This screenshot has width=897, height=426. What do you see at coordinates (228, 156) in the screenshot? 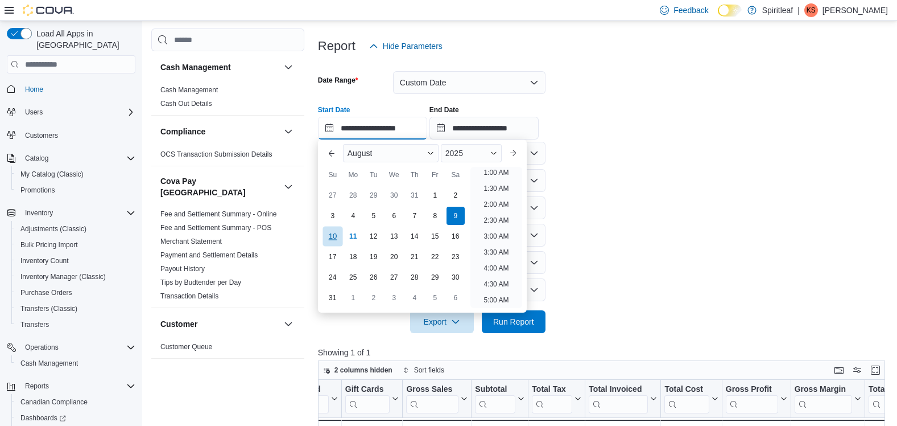
I see `div: Compliance` at bounding box center [228, 156].